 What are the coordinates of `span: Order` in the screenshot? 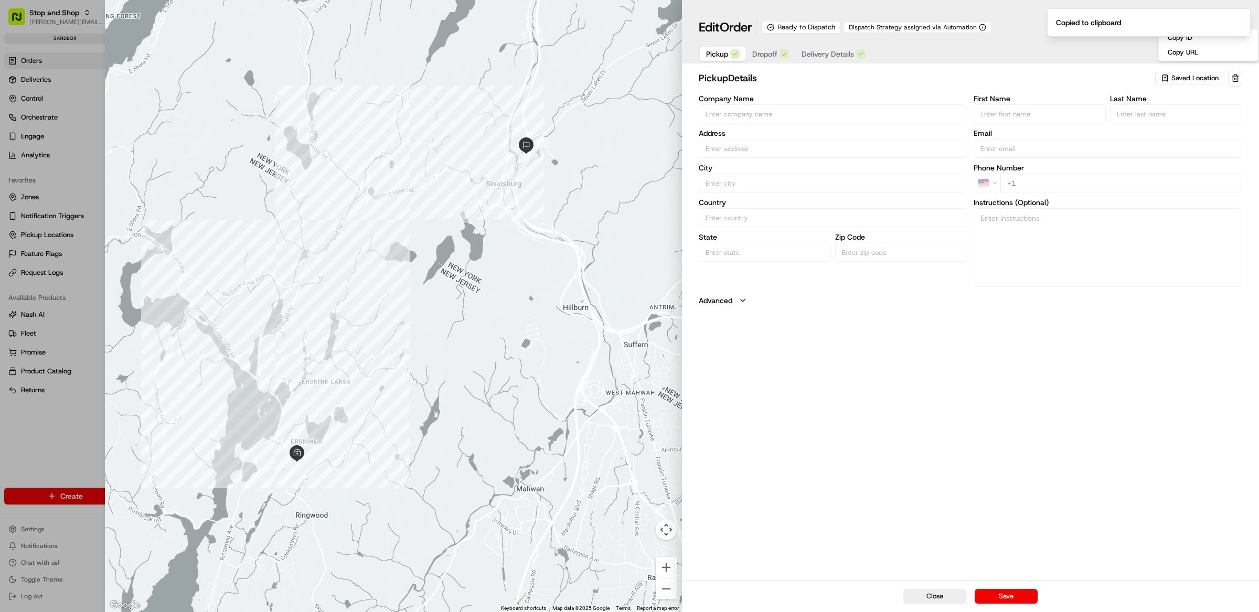 It's located at (736, 27).